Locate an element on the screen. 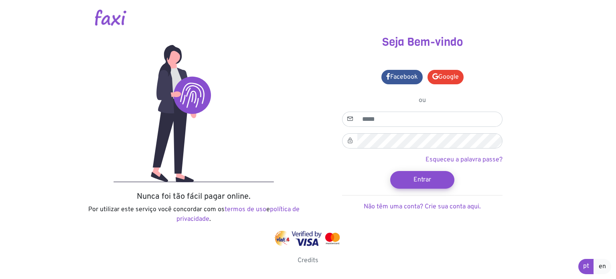 The image size is (616, 279). a: Credits is located at coordinates (308, 260).